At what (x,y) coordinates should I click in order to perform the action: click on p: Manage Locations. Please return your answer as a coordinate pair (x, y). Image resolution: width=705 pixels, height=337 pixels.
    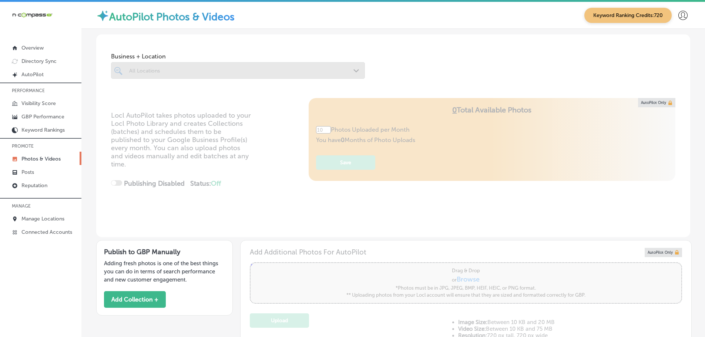
    Looking at the image, I should click on (43, 219).